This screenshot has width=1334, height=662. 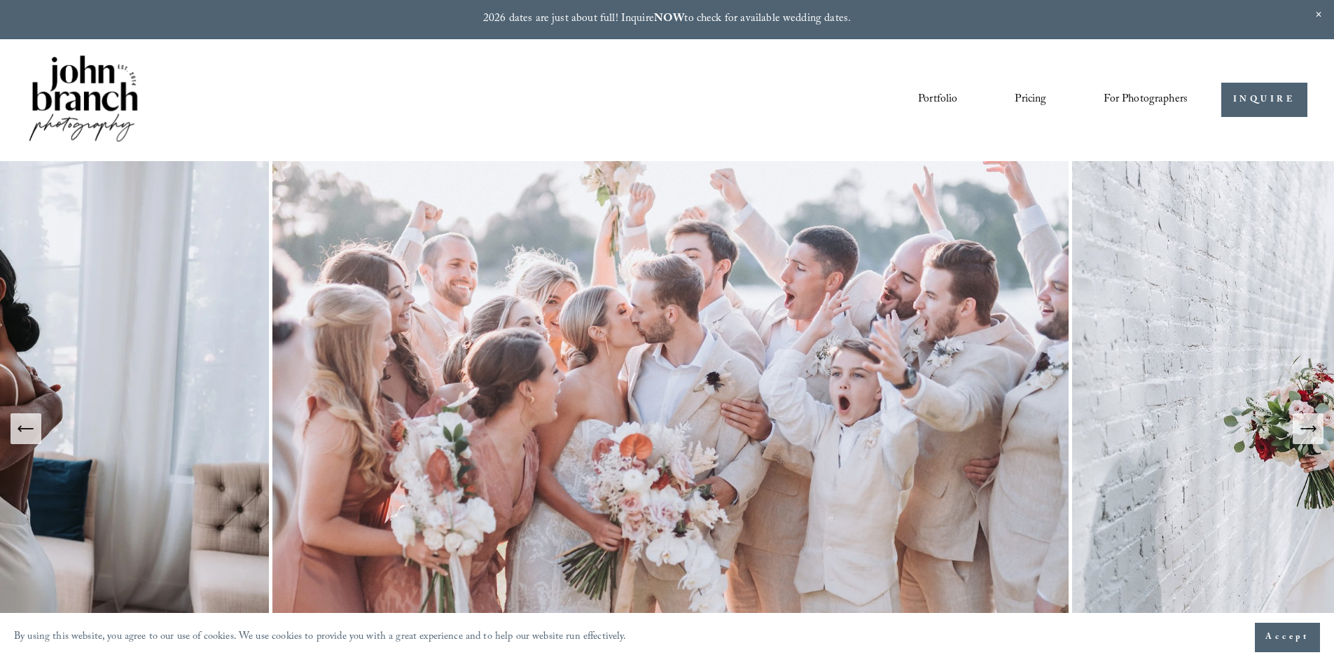 What do you see at coordinates (937, 100) in the screenshot?
I see `a: Portfolio` at bounding box center [937, 100].